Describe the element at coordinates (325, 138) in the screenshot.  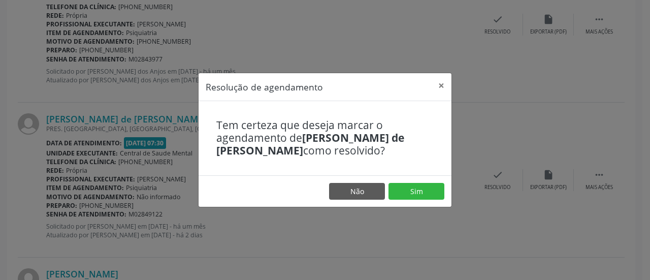
I see `h4: Tem certeza que deseja marcar o agendamento de como resolvido?` at that location.